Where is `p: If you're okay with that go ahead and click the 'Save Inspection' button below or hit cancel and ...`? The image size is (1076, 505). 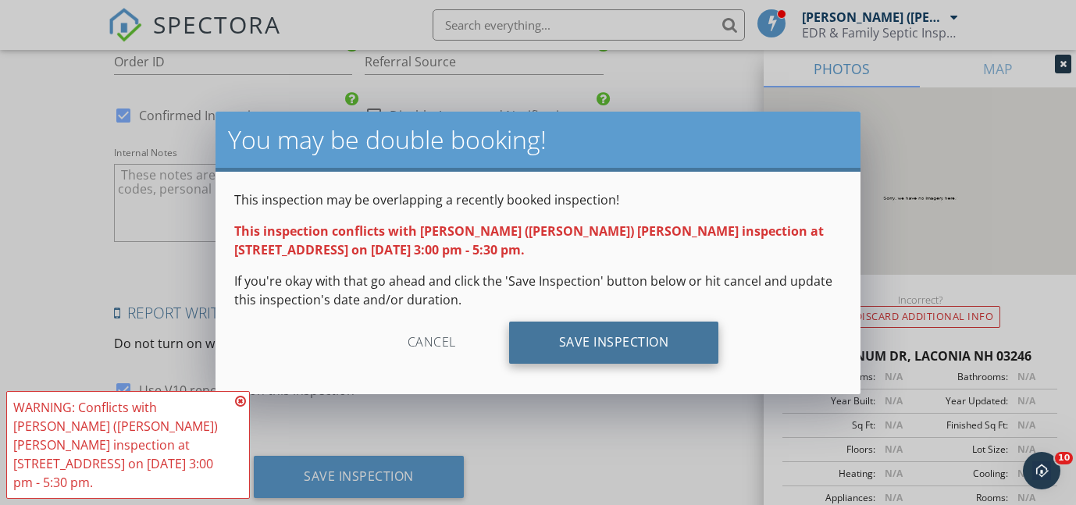 p: If you're okay with that go ahead and click the 'Save Inspection' button below or hit cancel and ... is located at coordinates (538, 291).